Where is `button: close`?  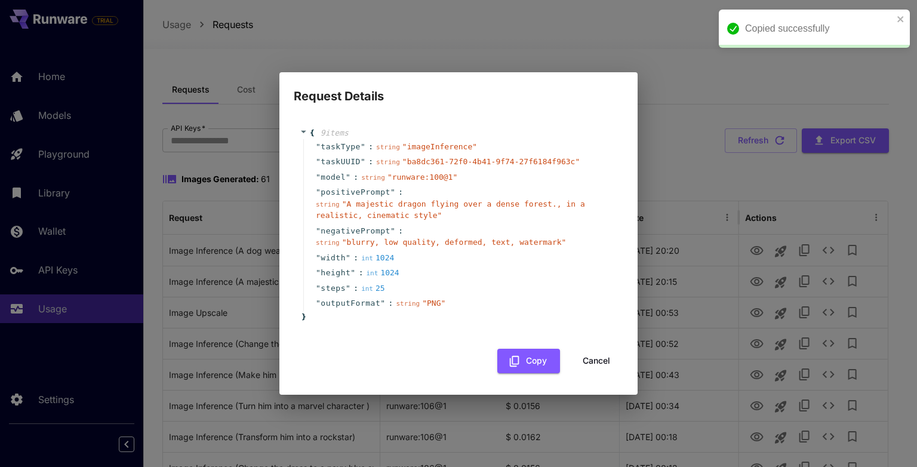
button: close is located at coordinates (901, 19).